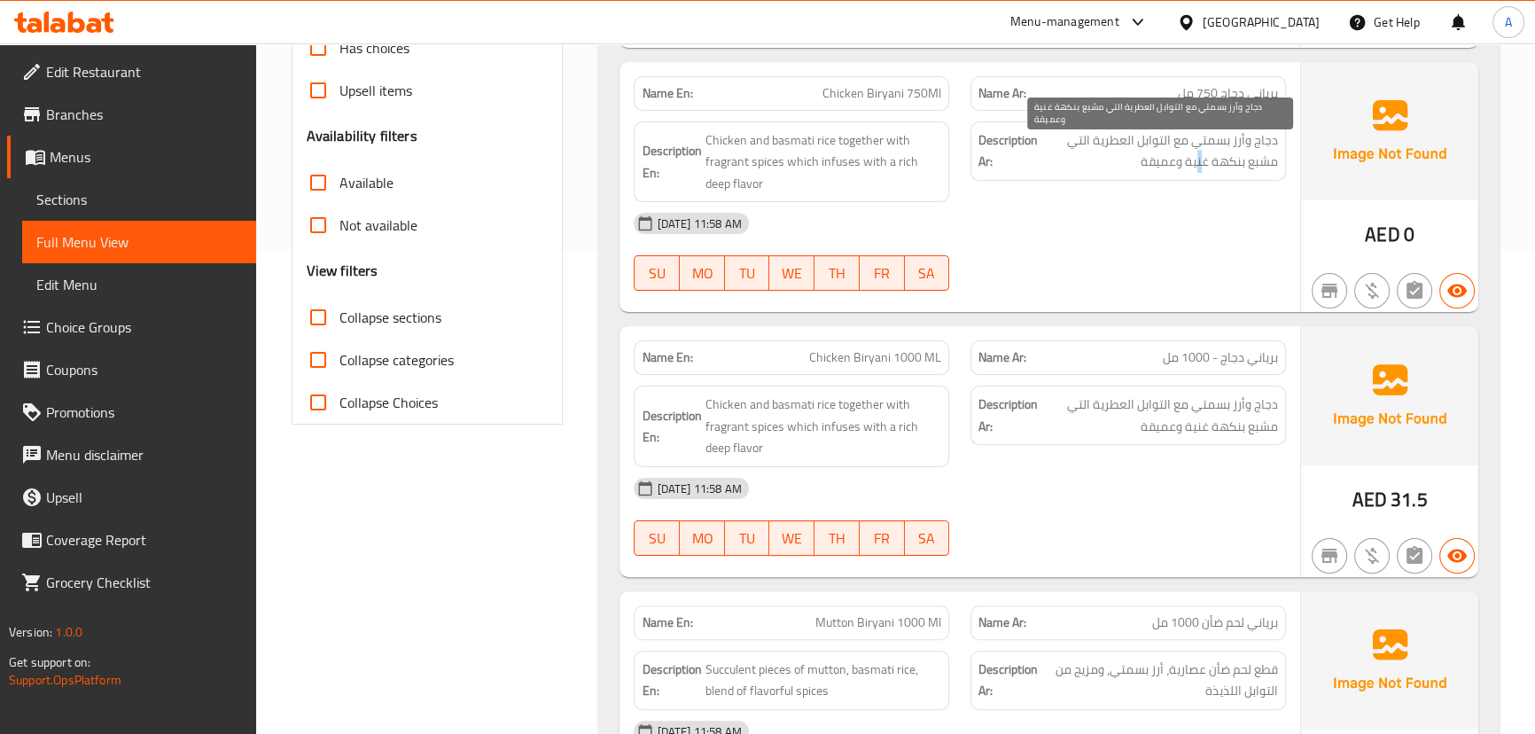  What do you see at coordinates (131, 114) in the screenshot?
I see `a: Branches` at bounding box center [131, 114].